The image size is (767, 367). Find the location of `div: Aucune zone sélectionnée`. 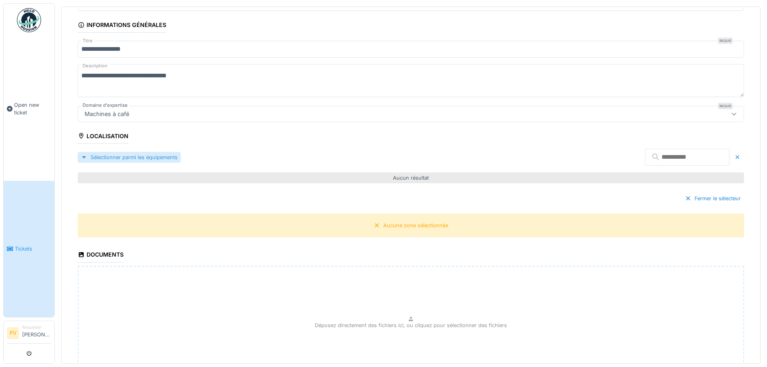

div: Aucune zone sélectionnée is located at coordinates (415, 225).